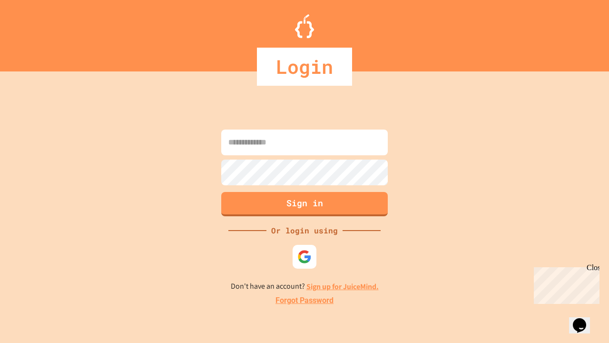  What do you see at coordinates (305, 26) in the screenshot?
I see `img: Logo.svg` at bounding box center [305, 26].